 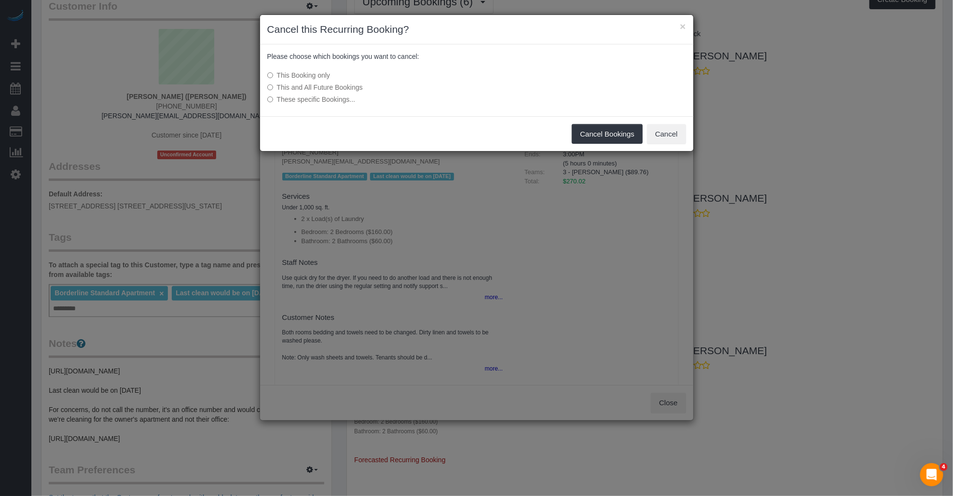 I want to click on button: Cancel, so click(x=666, y=134).